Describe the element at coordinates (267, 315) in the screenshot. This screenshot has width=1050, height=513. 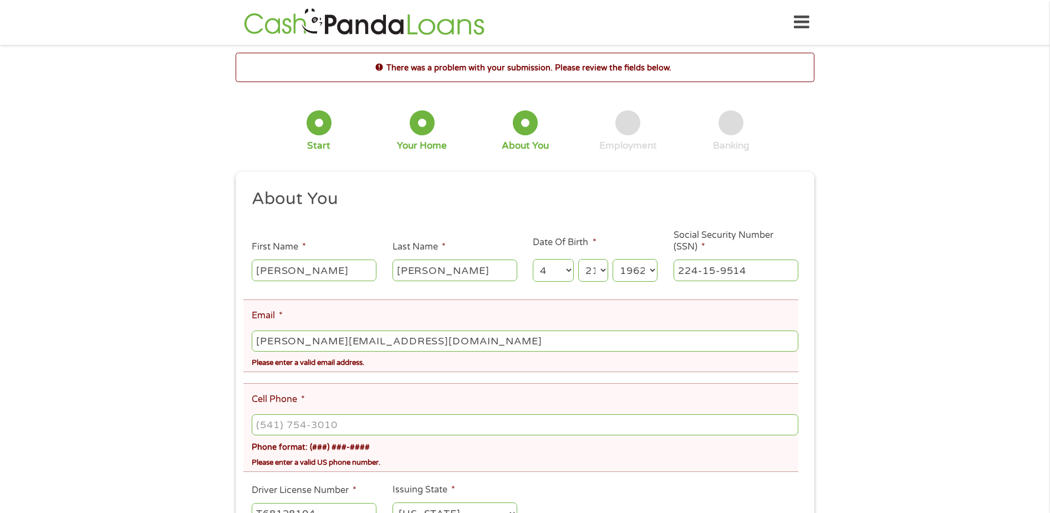
I see `label: Email` at that location.